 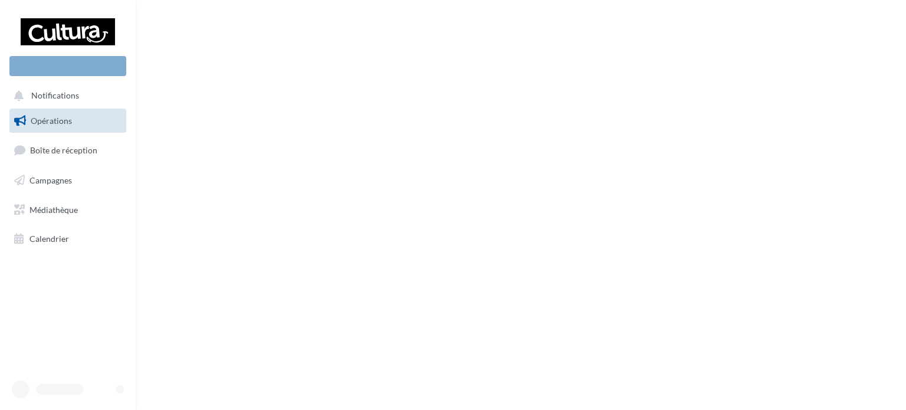 What do you see at coordinates (68, 181) in the screenshot?
I see `a: Campagnes` at bounding box center [68, 181].